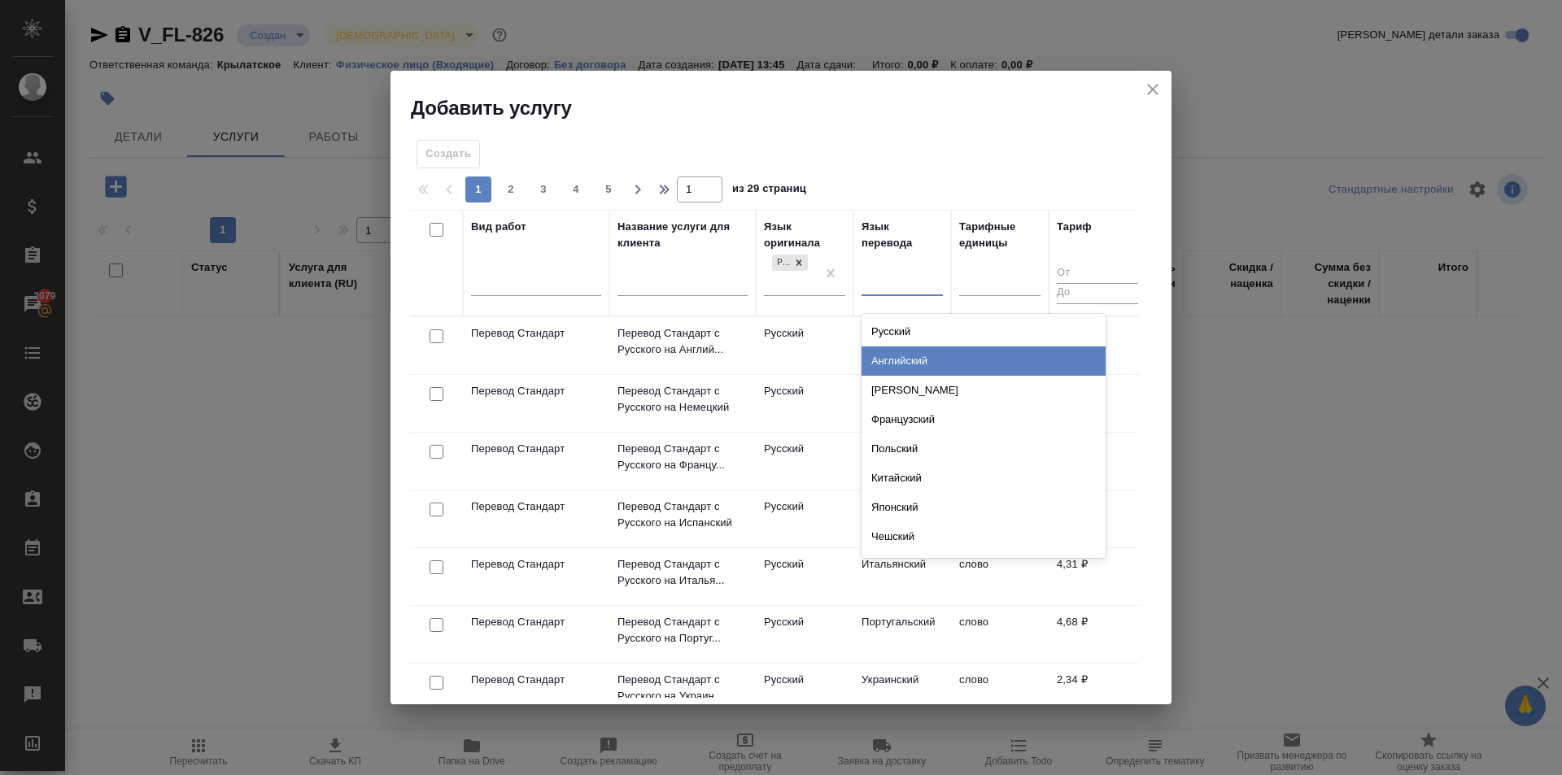 Image resolution: width=1562 pixels, height=775 pixels. What do you see at coordinates (1097, 692) in the screenshot?
I see `td: 2,34 ₽` at bounding box center [1097, 692].